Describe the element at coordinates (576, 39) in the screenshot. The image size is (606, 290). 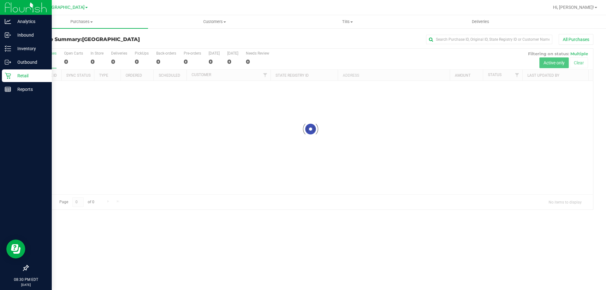
I see `button: All Purchases` at that location.